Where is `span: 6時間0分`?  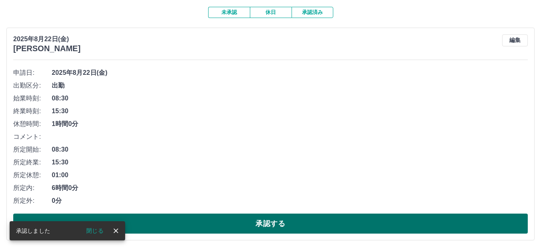 span: 6時間0分 is located at coordinates (289, 188).